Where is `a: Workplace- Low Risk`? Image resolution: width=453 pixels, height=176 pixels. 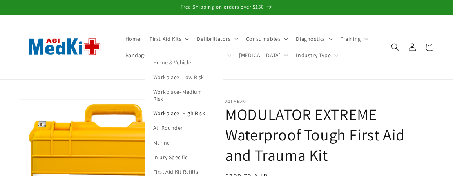
a: Workplace- Low Risk is located at coordinates (184, 77).